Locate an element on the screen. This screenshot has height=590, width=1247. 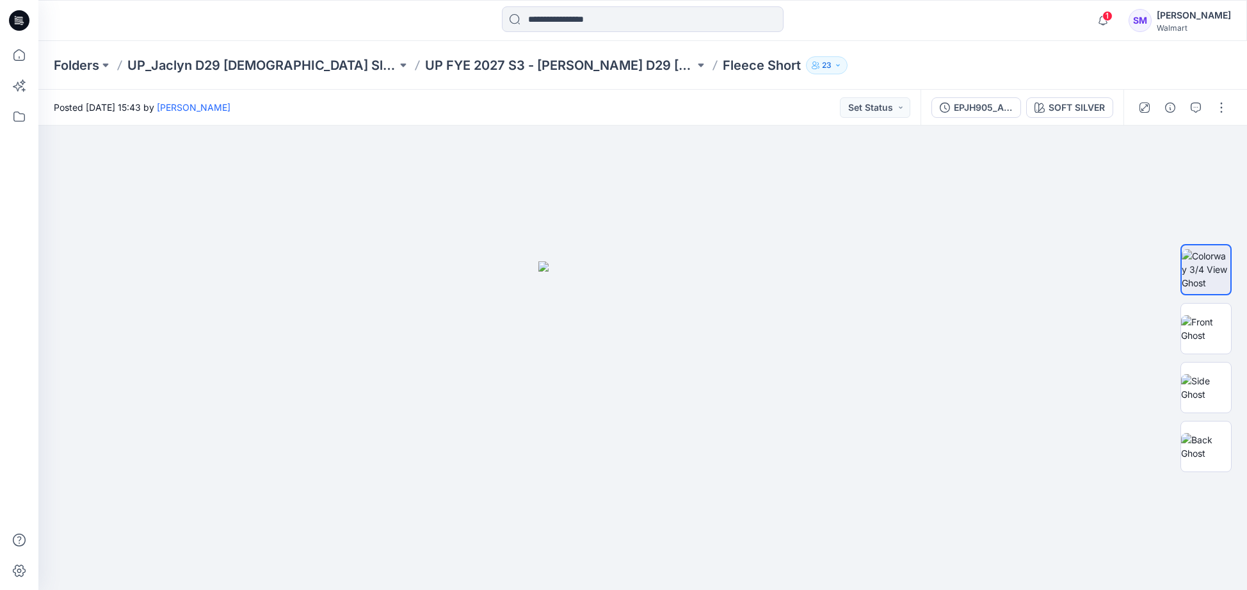
p: 23 is located at coordinates (827, 65).